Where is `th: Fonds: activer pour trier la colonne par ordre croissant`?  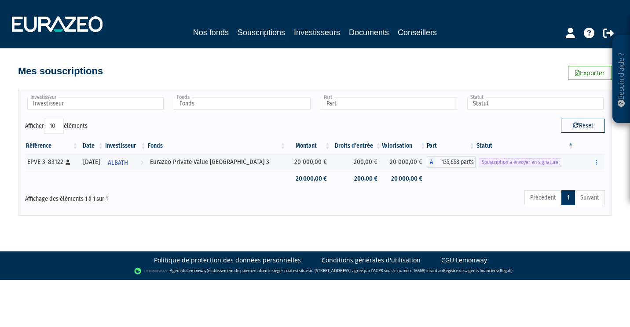
th: Fonds: activer pour trier la colonne par ordre croissant is located at coordinates (216, 146).